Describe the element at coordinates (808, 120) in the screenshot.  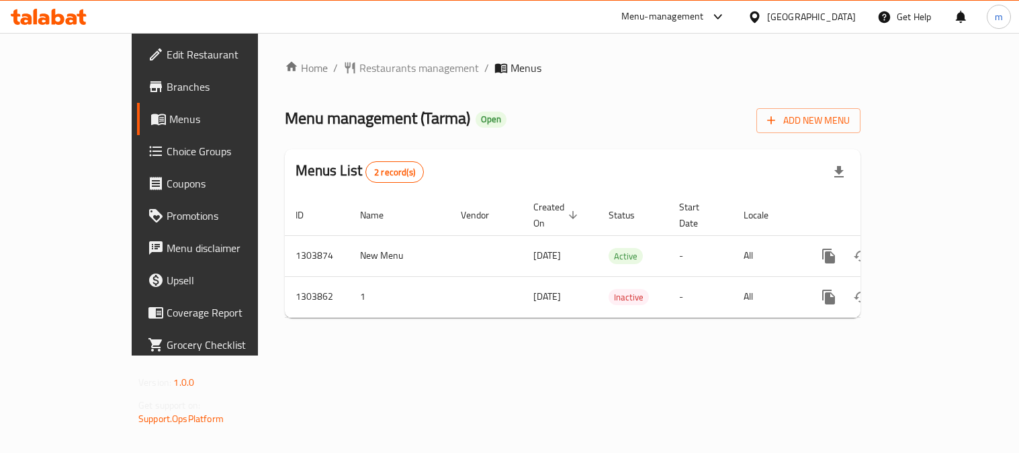
I see `span: Add New Menu` at that location.